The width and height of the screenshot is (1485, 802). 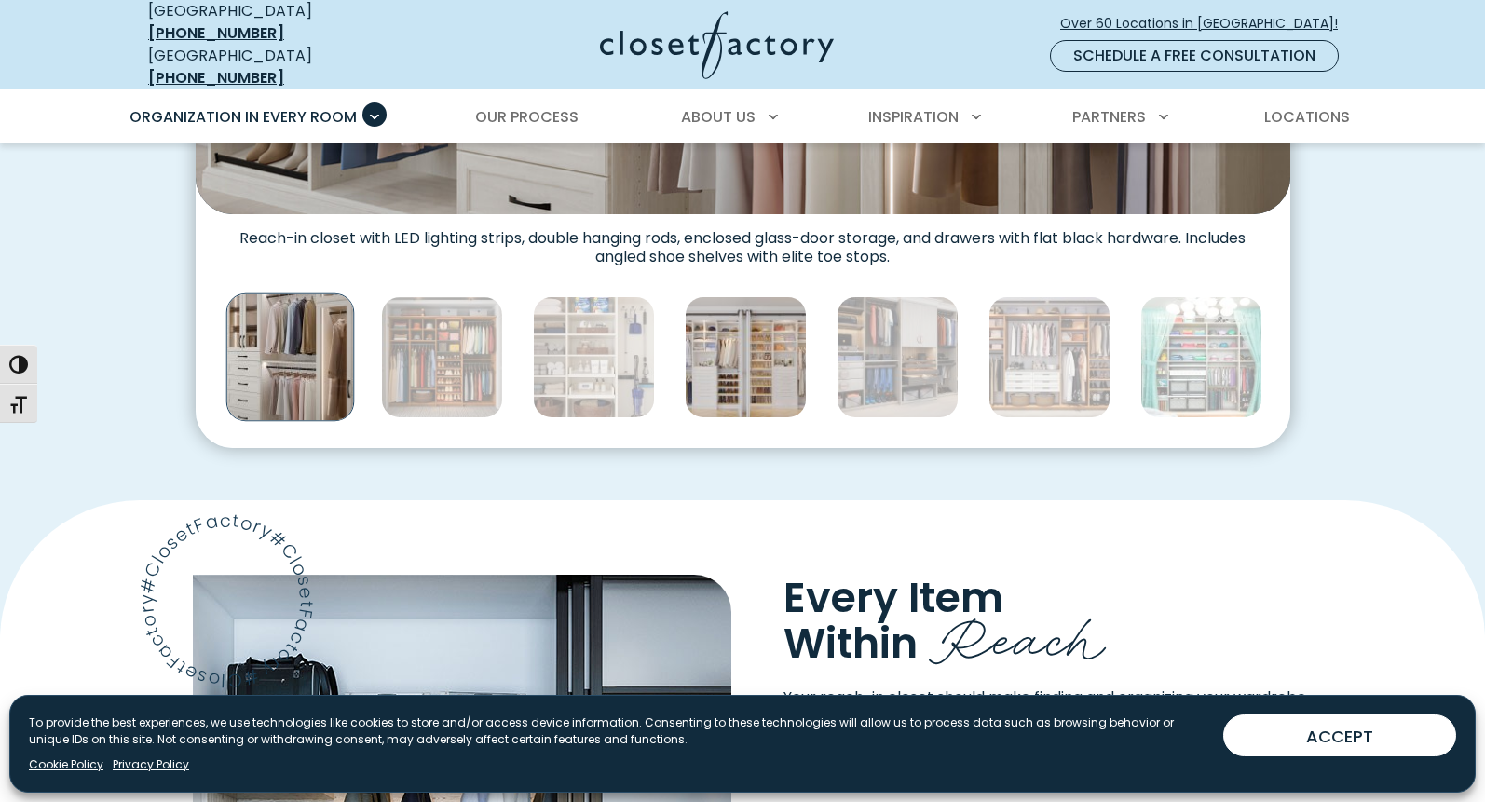 What do you see at coordinates (742, 117) in the screenshot?
I see `nav: Primary Menu` at bounding box center [742, 117].